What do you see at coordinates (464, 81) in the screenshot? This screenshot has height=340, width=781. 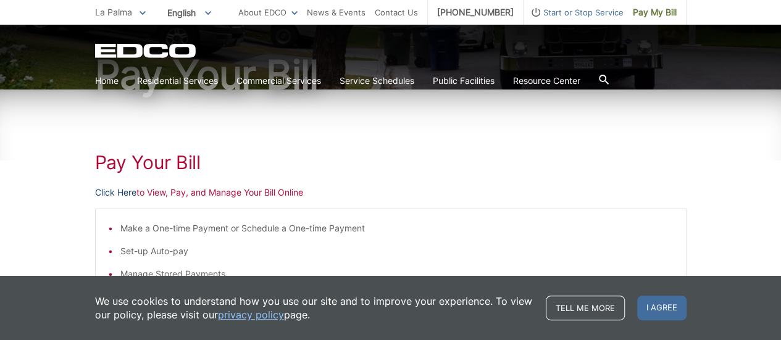 I see `a: Public Facilities` at bounding box center [464, 81].